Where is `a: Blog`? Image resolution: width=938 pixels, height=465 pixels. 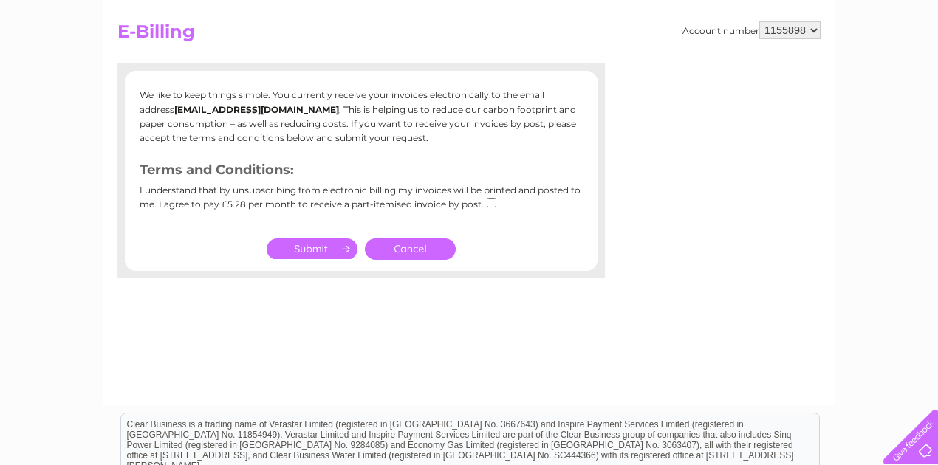
a: Blog is located at coordinates (820, 68).